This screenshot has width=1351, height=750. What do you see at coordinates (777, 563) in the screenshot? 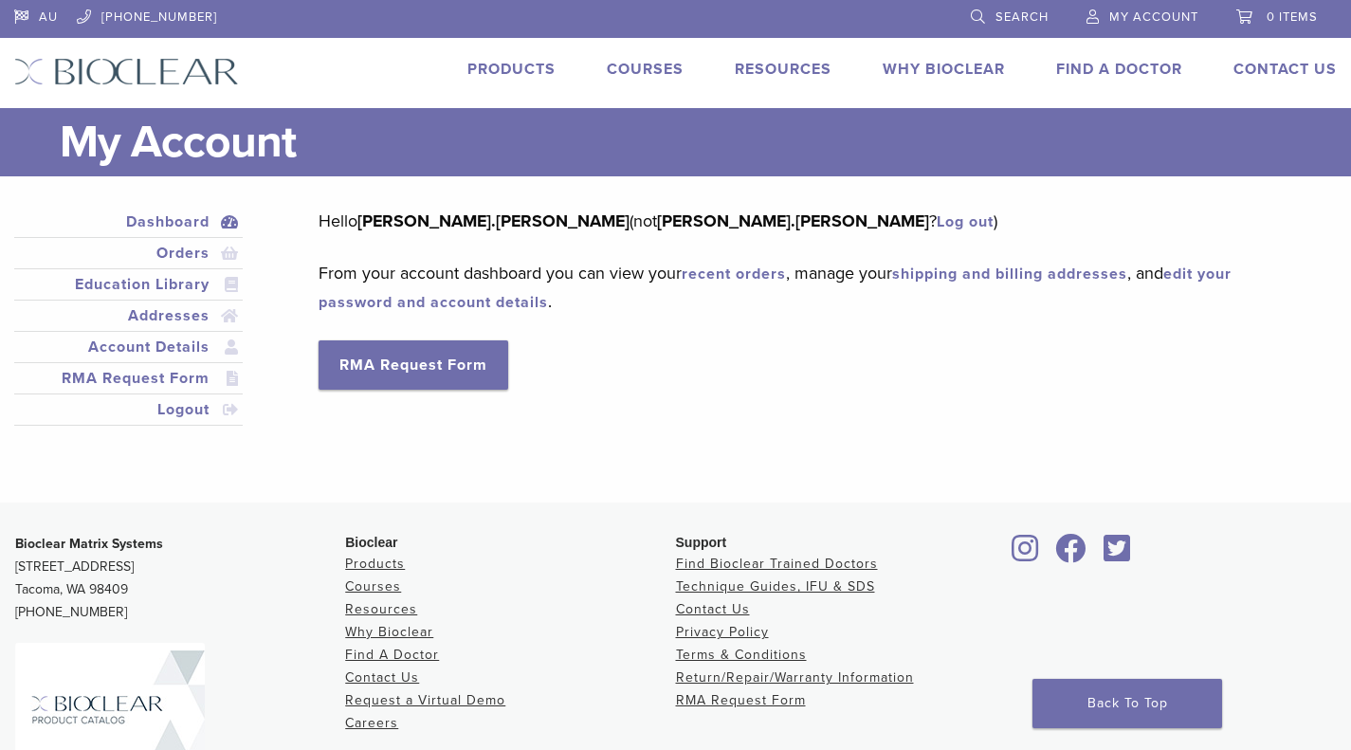
I see `a: Find Bioclear Trained Doctors` at bounding box center [777, 563].